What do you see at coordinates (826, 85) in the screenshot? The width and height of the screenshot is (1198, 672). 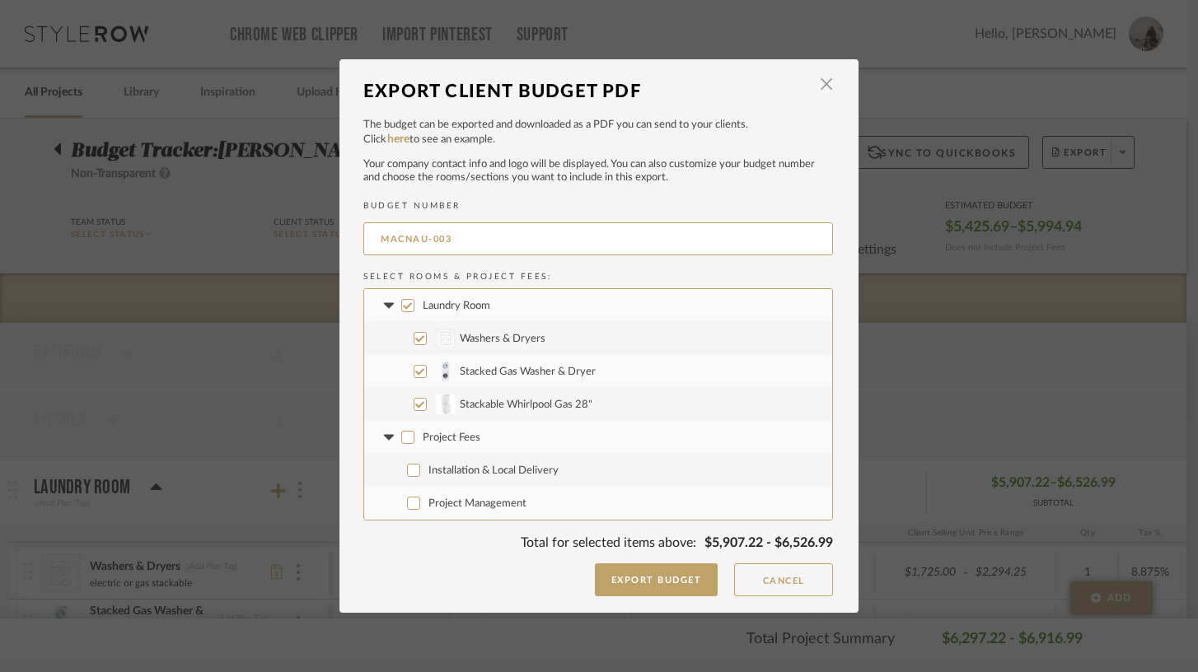 I see `button: Close` at bounding box center [826, 85].